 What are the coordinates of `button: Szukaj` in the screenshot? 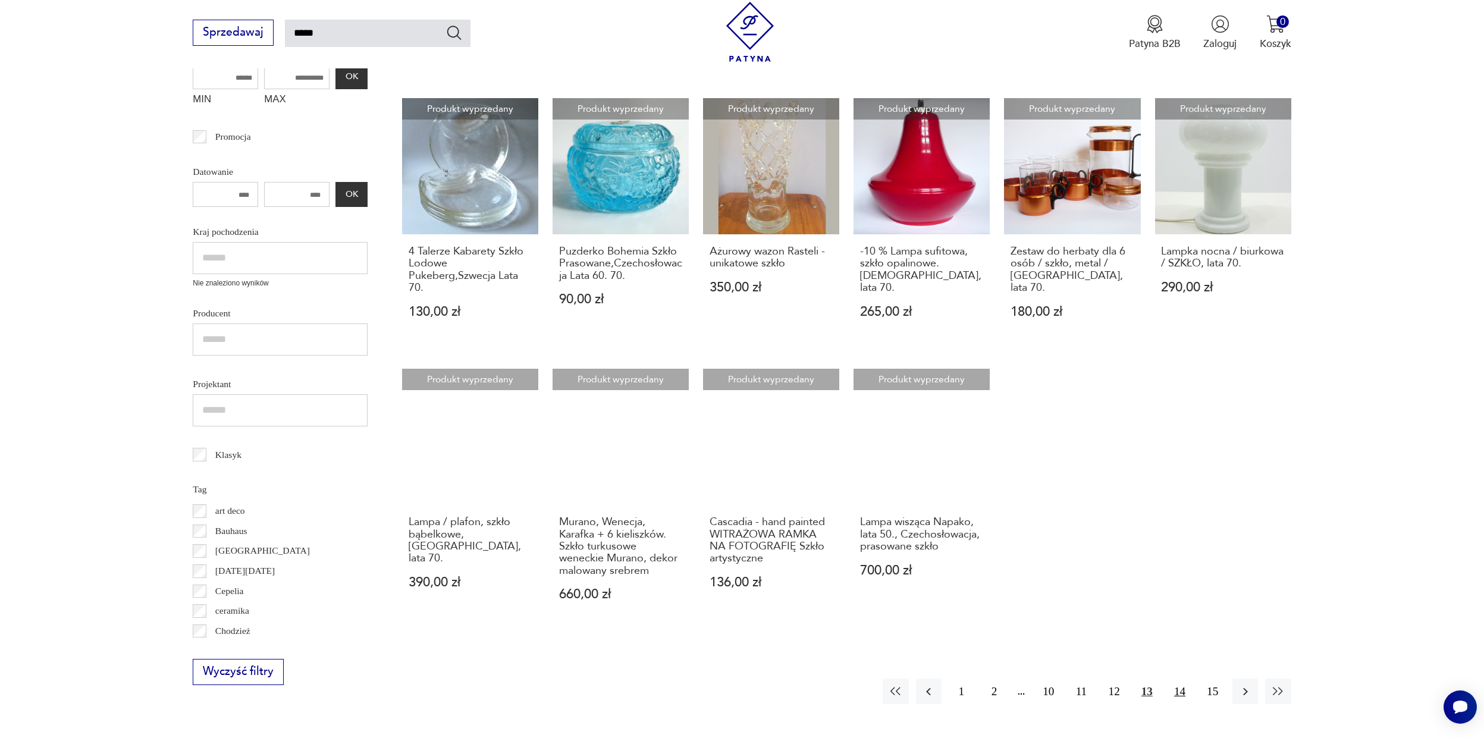 It's located at (454, 32).